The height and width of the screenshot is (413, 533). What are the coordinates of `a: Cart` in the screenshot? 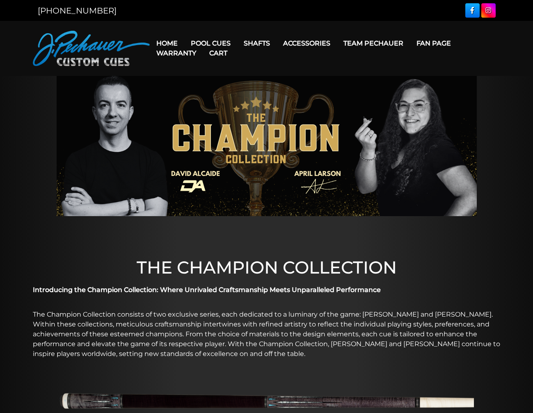 It's located at (218, 53).